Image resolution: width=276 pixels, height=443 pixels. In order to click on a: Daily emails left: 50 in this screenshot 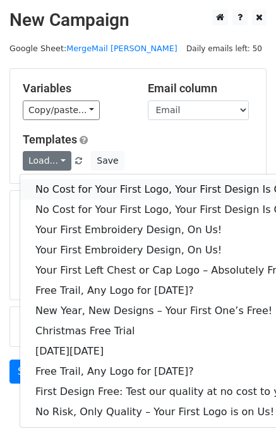, I will do `click(224, 48)`.